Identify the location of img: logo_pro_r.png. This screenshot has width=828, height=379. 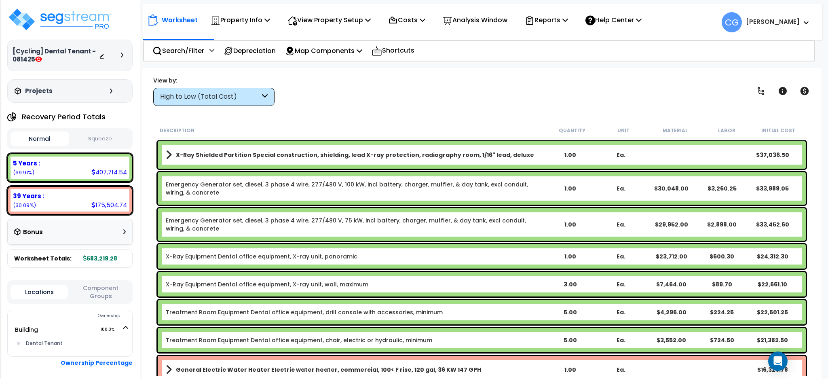
(60, 19).